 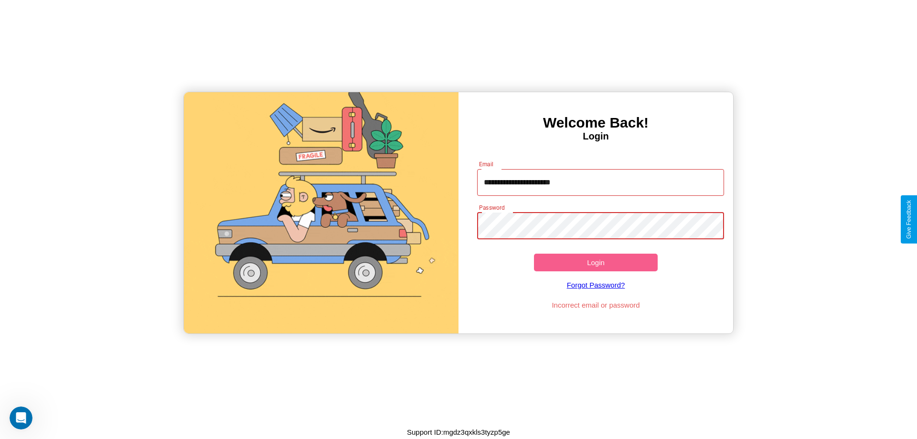 What do you see at coordinates (596, 305) in the screenshot?
I see `p: Incorrect email or password` at bounding box center [596, 305].